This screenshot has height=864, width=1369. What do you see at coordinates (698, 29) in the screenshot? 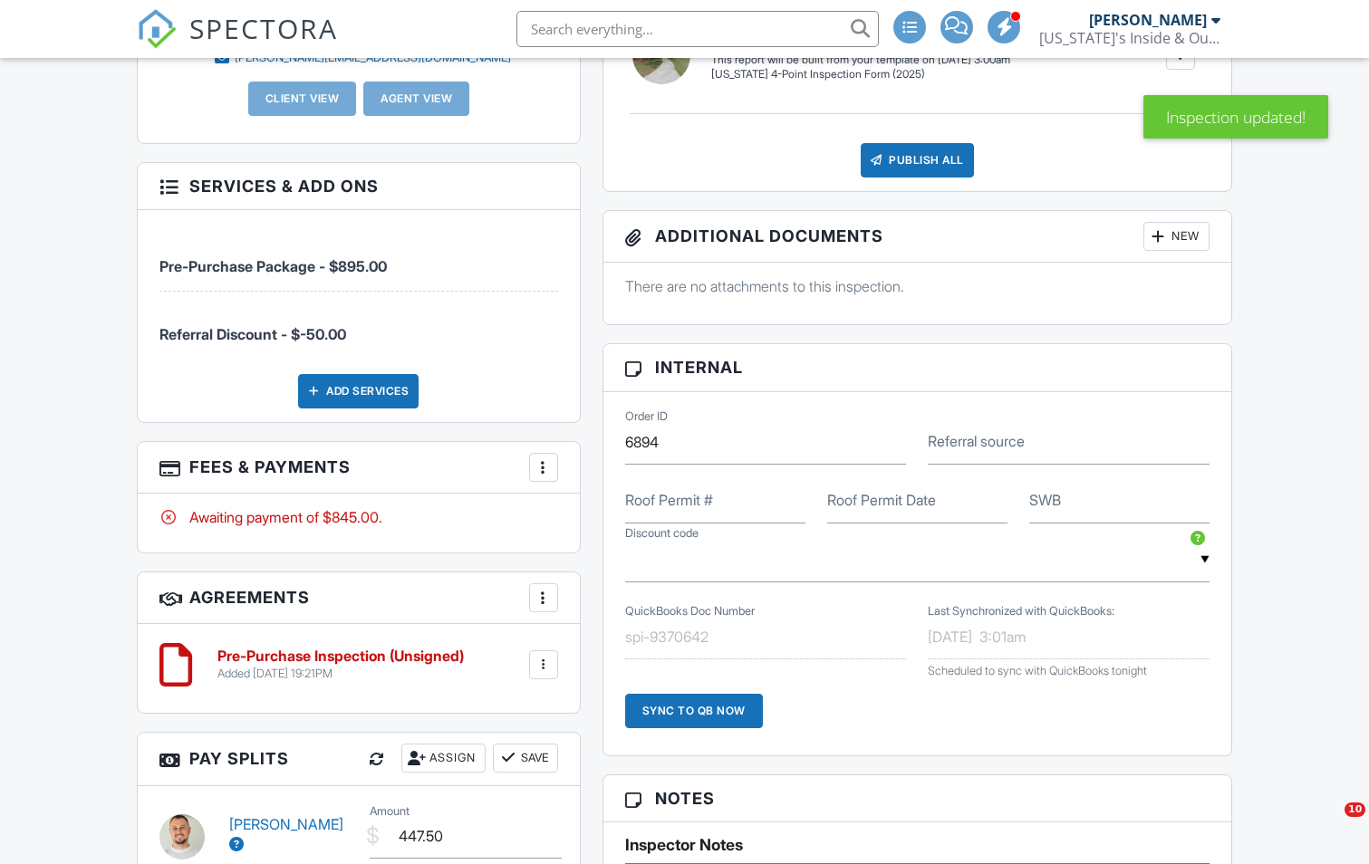
I see `input: Search everything...` at bounding box center [698, 29].